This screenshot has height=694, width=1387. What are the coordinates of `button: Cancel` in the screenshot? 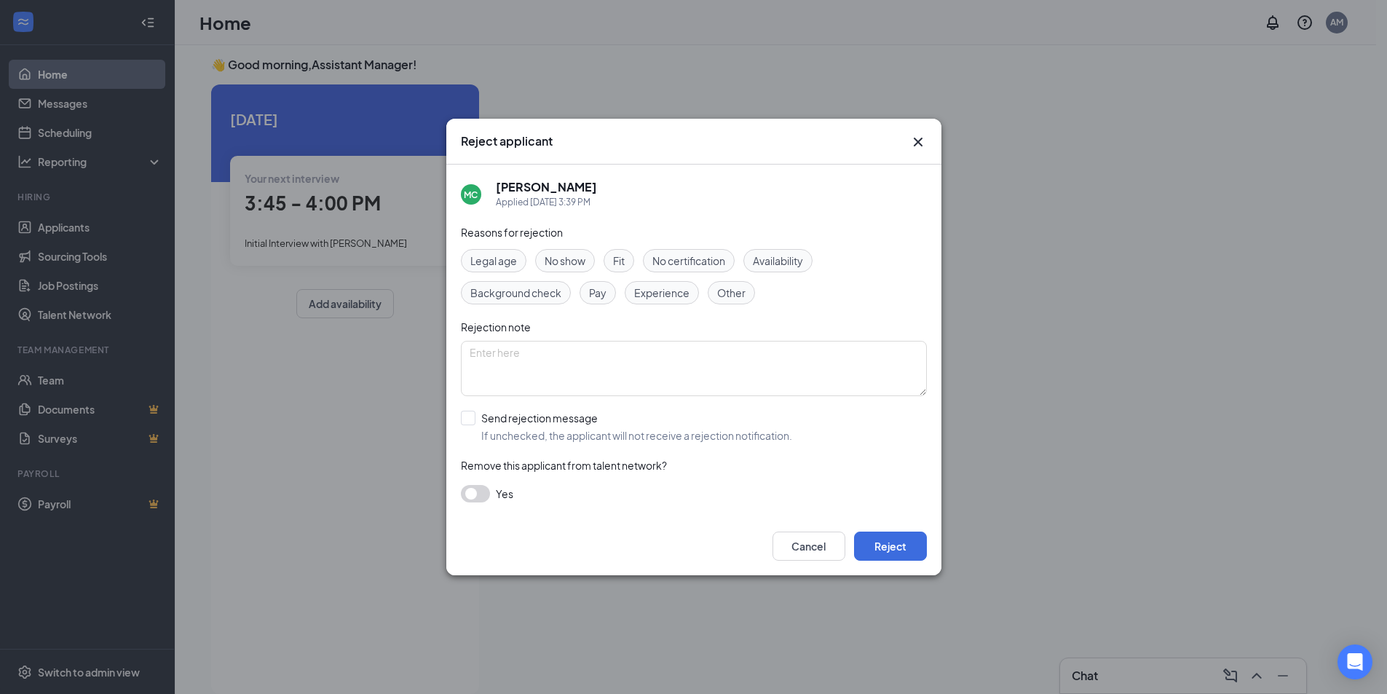 It's located at (809, 546).